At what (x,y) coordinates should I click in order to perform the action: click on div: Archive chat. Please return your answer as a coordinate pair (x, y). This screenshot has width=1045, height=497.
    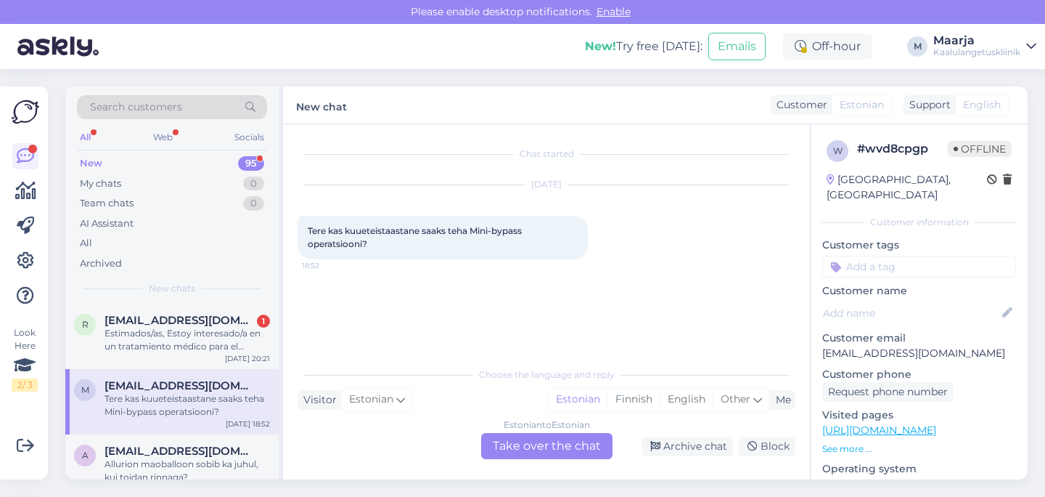
    Looking at the image, I should click on (688, 446).